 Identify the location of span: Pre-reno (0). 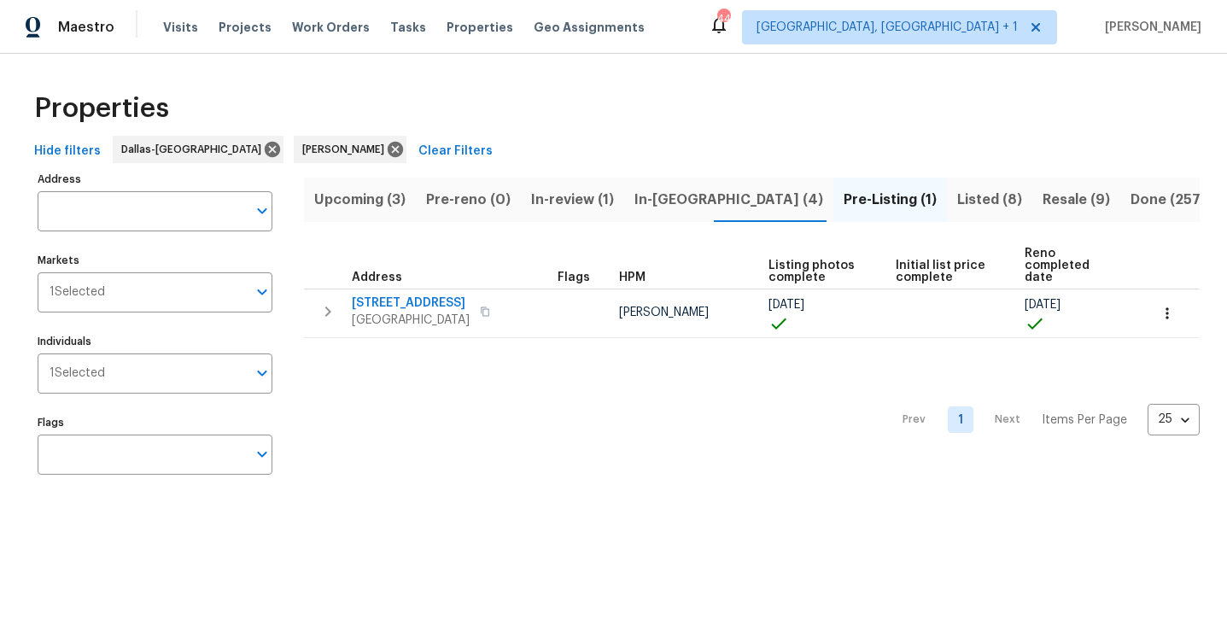
(468, 200).